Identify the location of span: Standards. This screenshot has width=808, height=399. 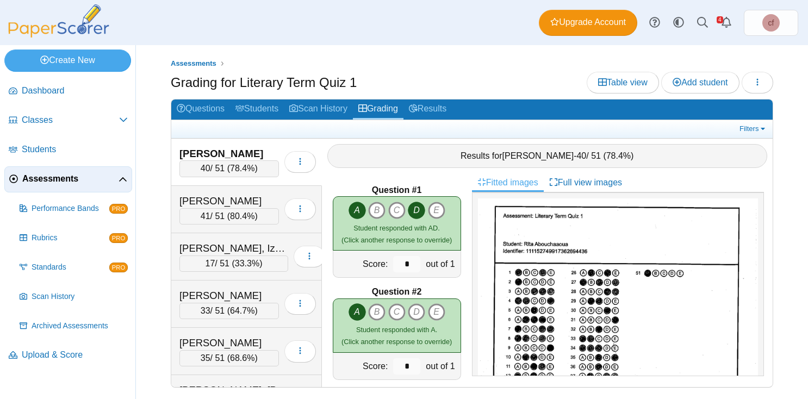
(70, 268).